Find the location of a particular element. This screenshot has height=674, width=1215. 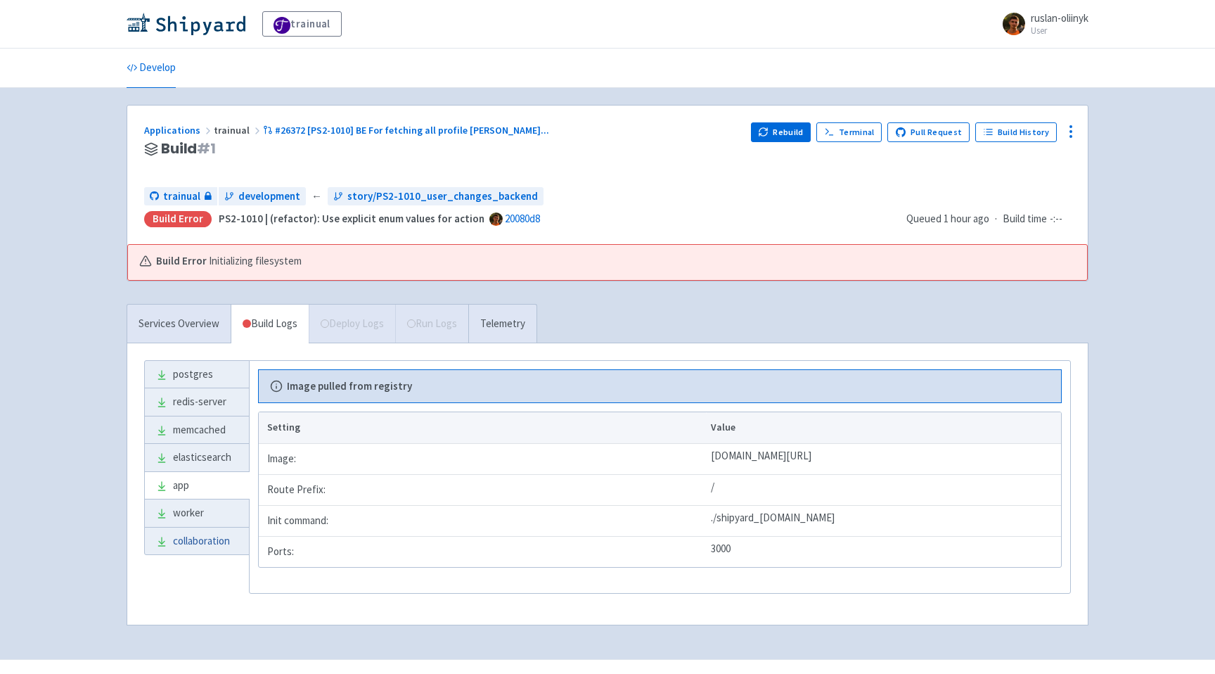

div: Build Error is located at coordinates (178, 219).